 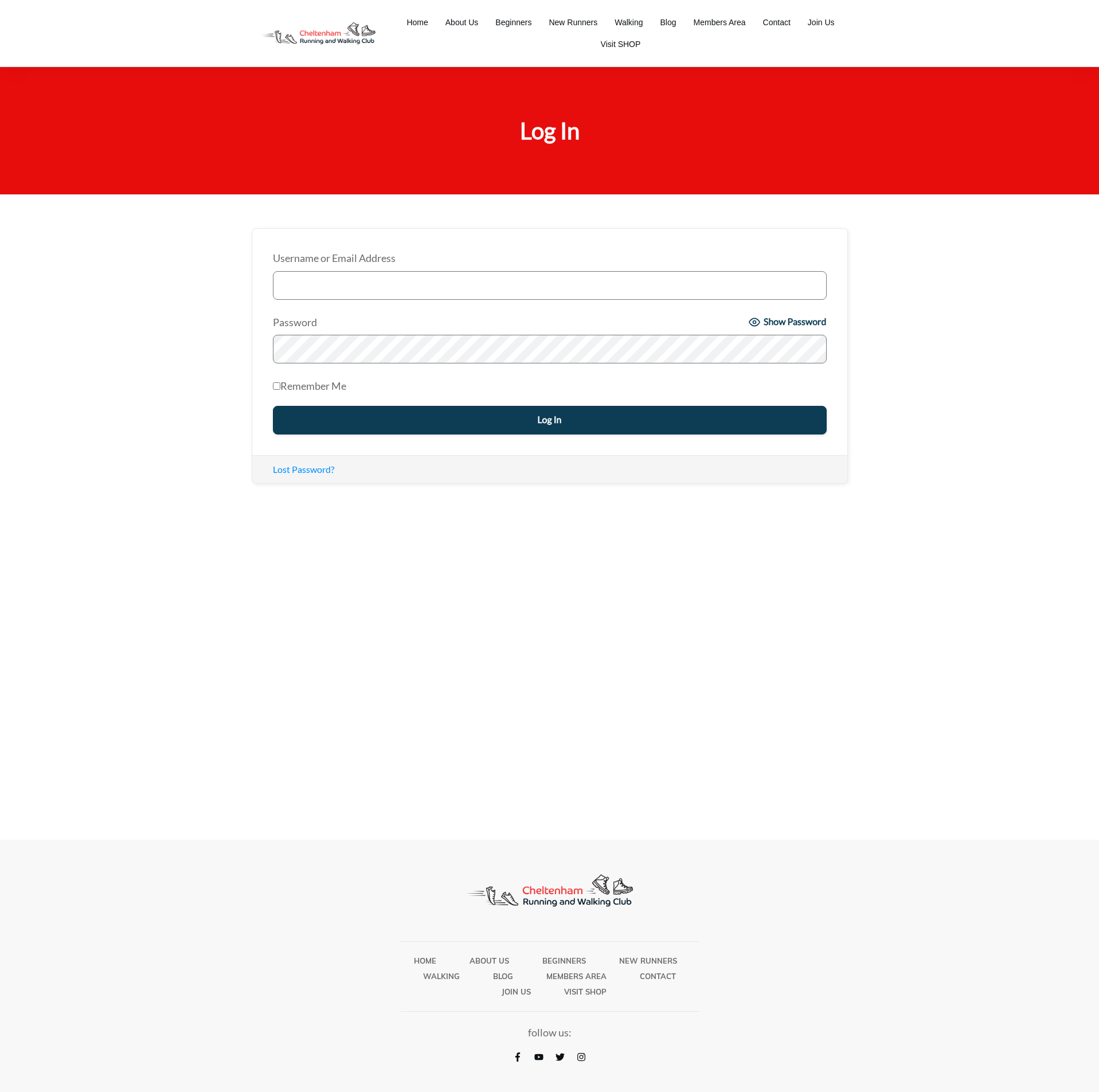 What do you see at coordinates (509, 323) in the screenshot?
I see `label: Password` at bounding box center [509, 323].